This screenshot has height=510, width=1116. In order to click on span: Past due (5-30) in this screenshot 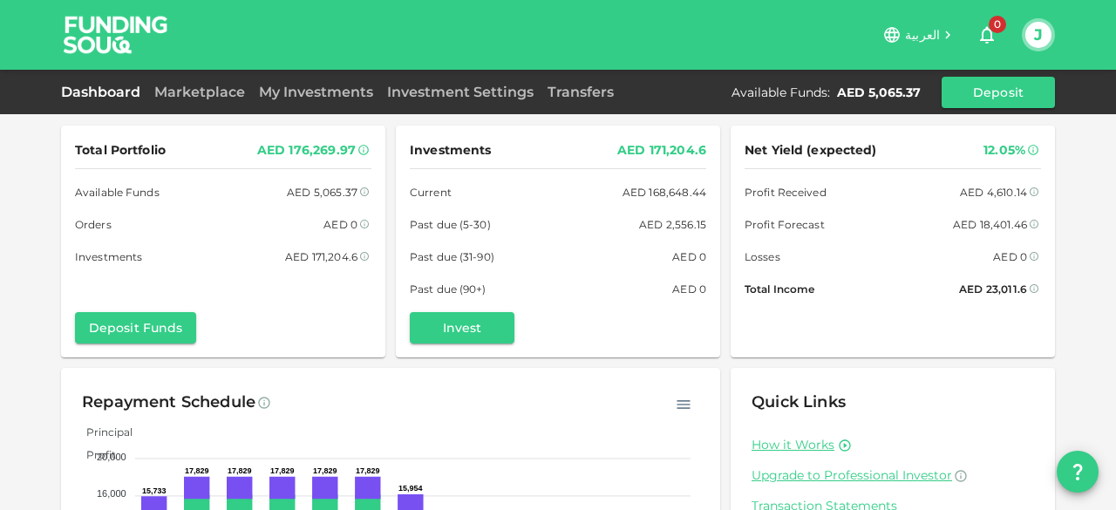, I will do `click(450, 224)`.